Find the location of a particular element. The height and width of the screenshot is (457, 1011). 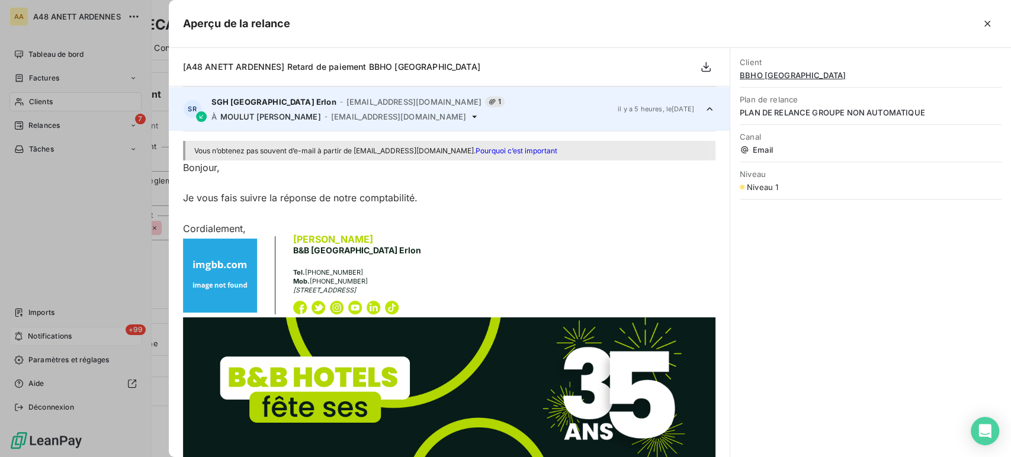

strong: Tel. is located at coordinates (299, 272).